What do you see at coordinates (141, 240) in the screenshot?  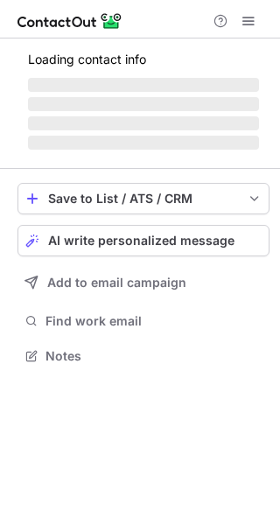 I see `span: AI write personalized message` at bounding box center [141, 240].